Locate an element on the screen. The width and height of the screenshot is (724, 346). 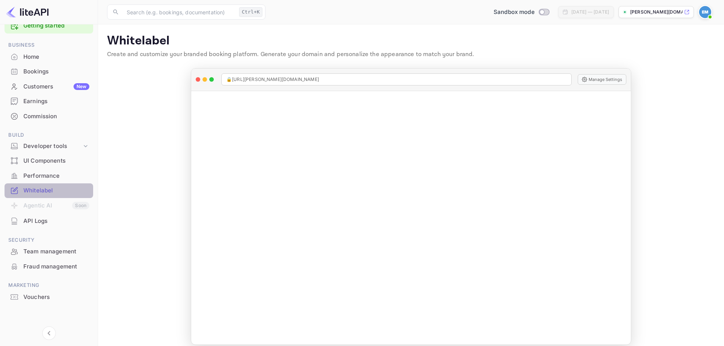
span: Security is located at coordinates (49, 240).